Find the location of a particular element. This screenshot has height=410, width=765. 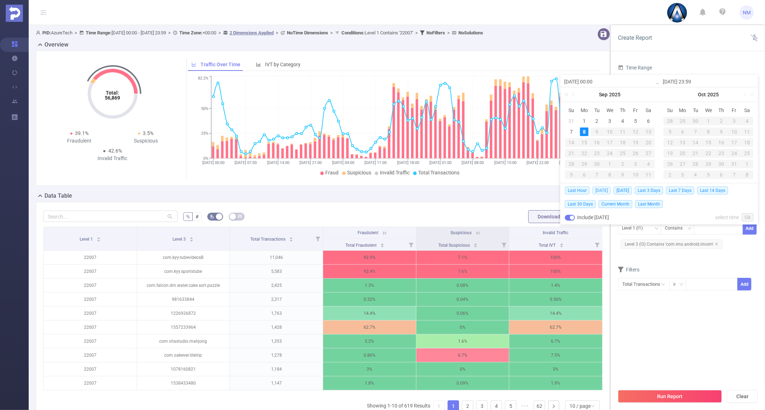

div: 15 is located at coordinates (584, 143).